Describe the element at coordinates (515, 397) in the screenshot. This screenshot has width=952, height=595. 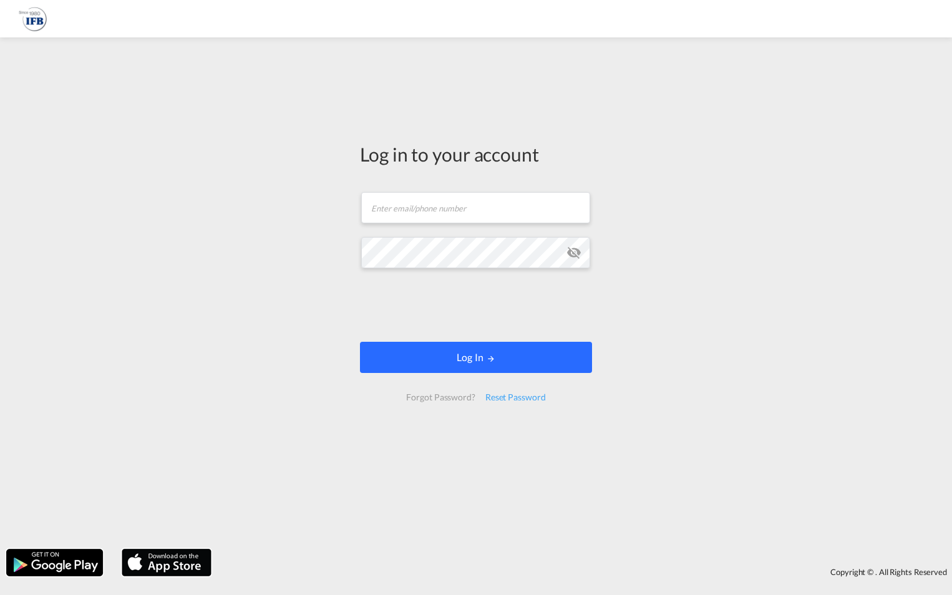
I see `div: Reset Password` at that location.